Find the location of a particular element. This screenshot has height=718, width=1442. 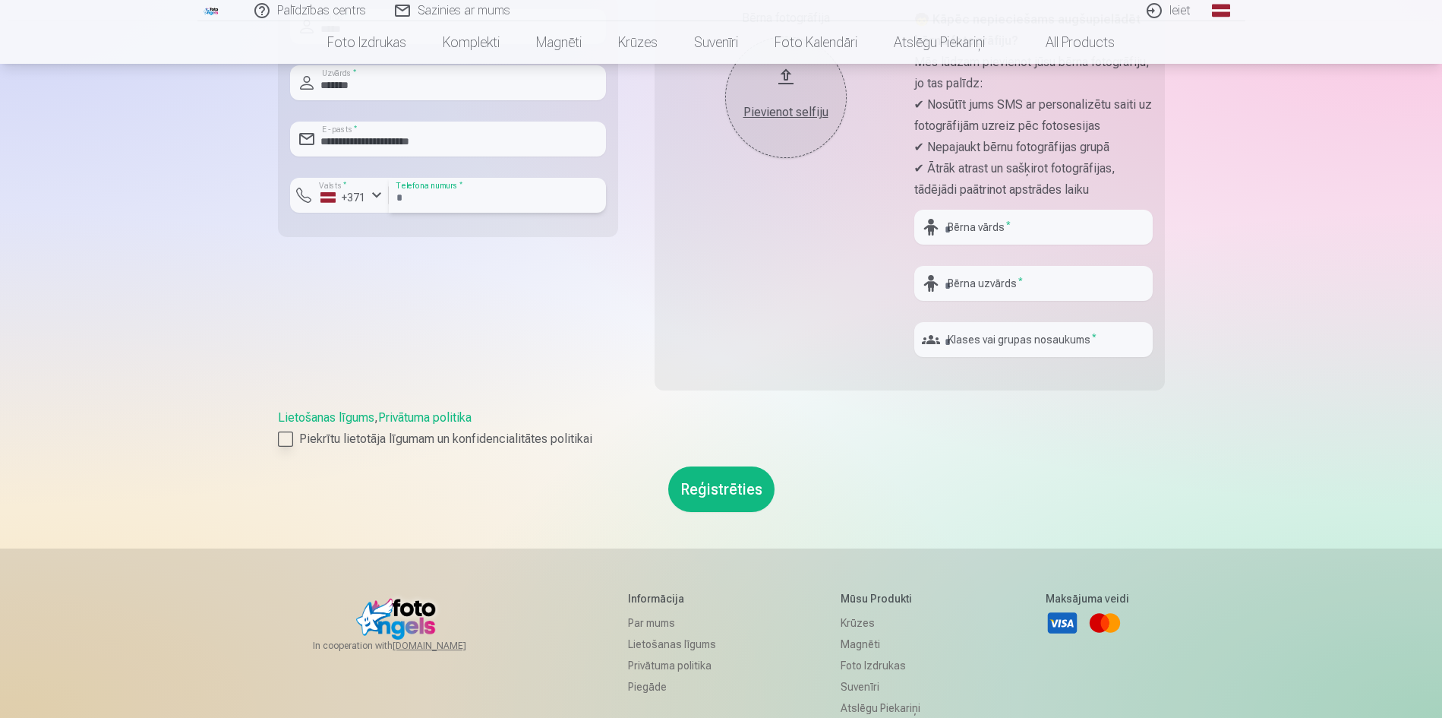

div: Pievienot selfiju is located at coordinates (786, 112).